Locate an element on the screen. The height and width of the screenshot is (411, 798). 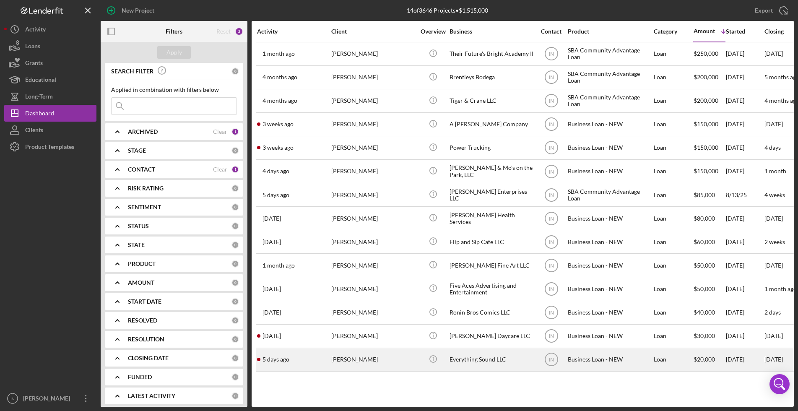
time: 2025-08-19 15:20 is located at coordinates (272, 289).